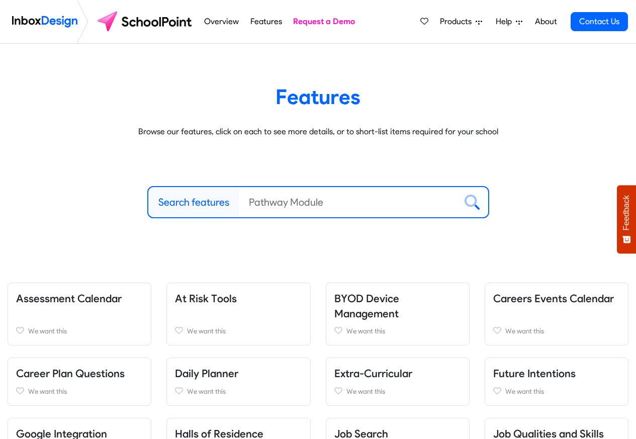  Describe the element at coordinates (398, 382) in the screenshot. I see `div: Extra-Curricular` at that location.